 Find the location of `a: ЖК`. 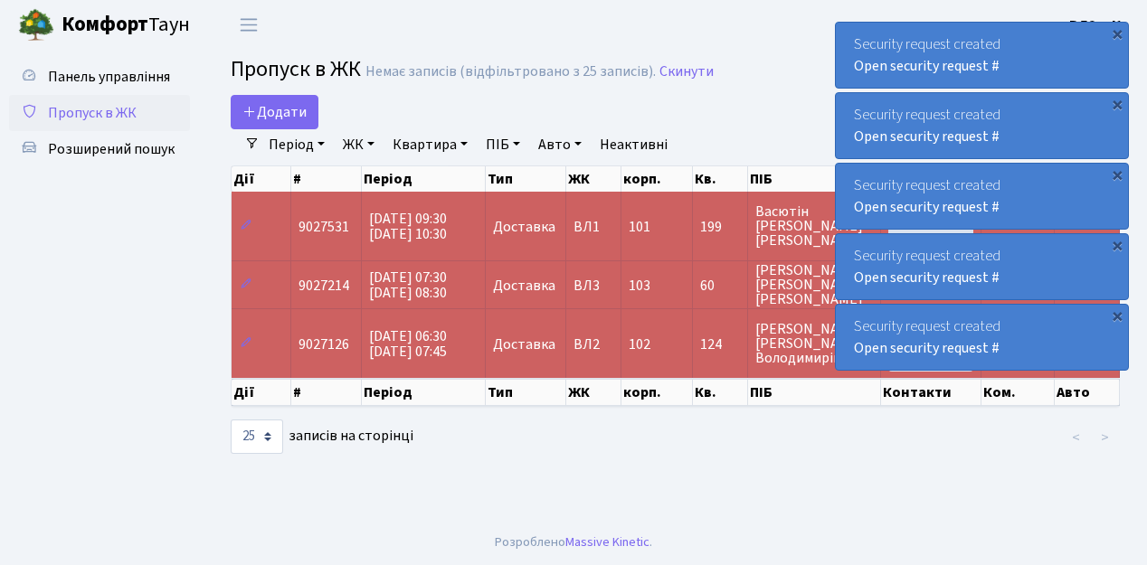

a: ЖК is located at coordinates (358, 145).